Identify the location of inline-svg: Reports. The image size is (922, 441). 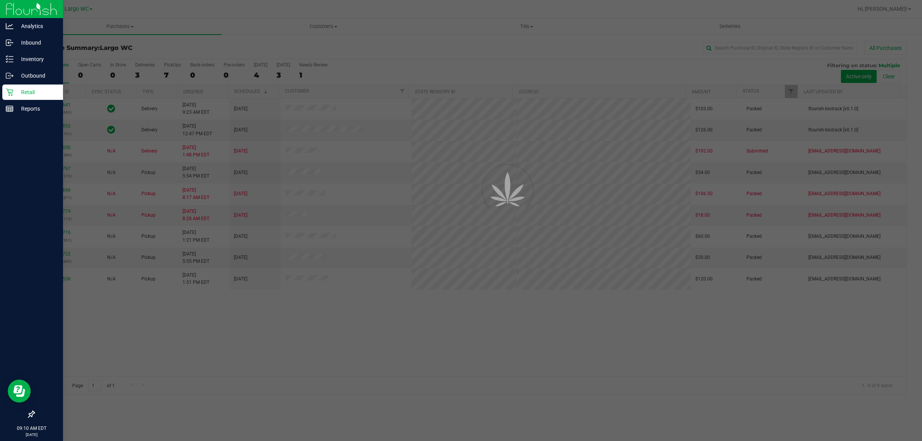
(10, 109).